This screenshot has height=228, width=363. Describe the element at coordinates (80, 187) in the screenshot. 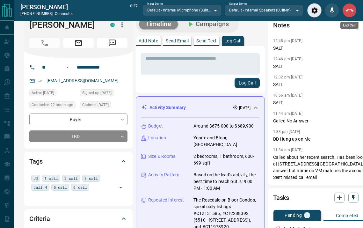

I see `span: 6 call` at that location.